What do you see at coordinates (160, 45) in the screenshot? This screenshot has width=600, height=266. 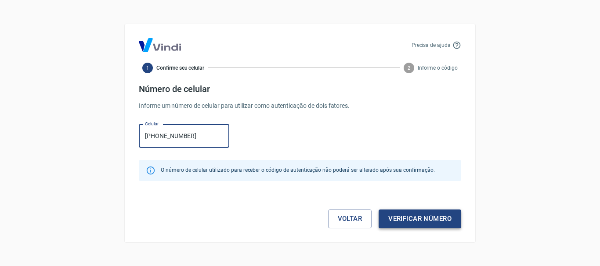 I see `img: Logo Vind` at bounding box center [160, 45].